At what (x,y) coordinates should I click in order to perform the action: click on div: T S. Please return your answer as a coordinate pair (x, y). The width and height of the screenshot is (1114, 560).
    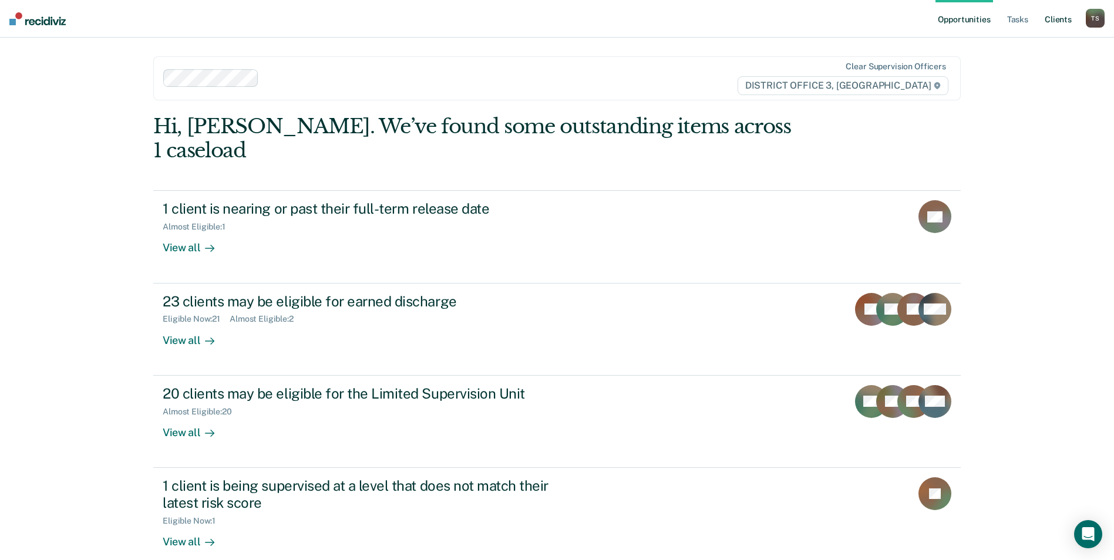
    Looking at the image, I should click on (1095, 18).